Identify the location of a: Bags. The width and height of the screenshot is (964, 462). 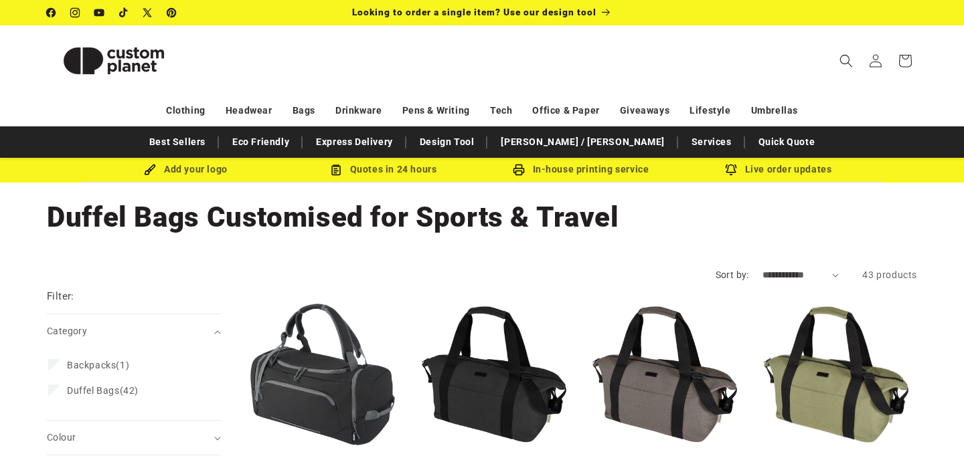
(304, 110).